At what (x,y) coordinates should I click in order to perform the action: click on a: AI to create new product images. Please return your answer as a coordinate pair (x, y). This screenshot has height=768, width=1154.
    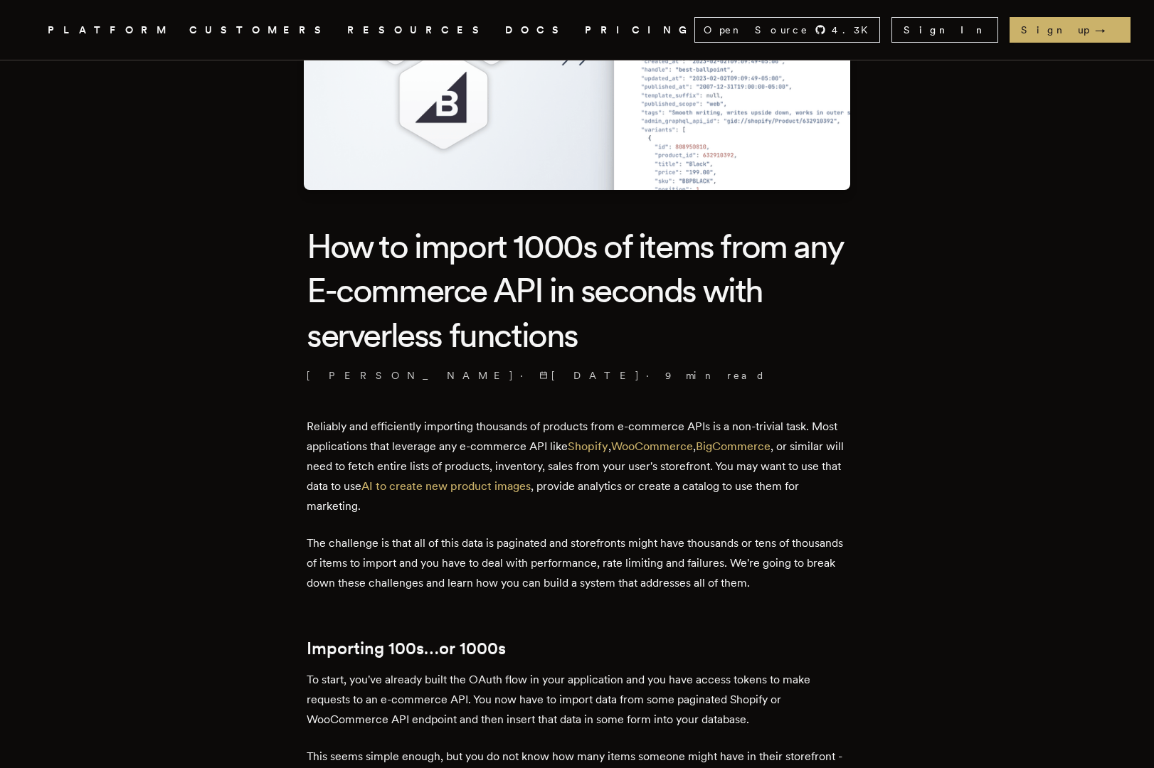
    Looking at the image, I should click on (446, 486).